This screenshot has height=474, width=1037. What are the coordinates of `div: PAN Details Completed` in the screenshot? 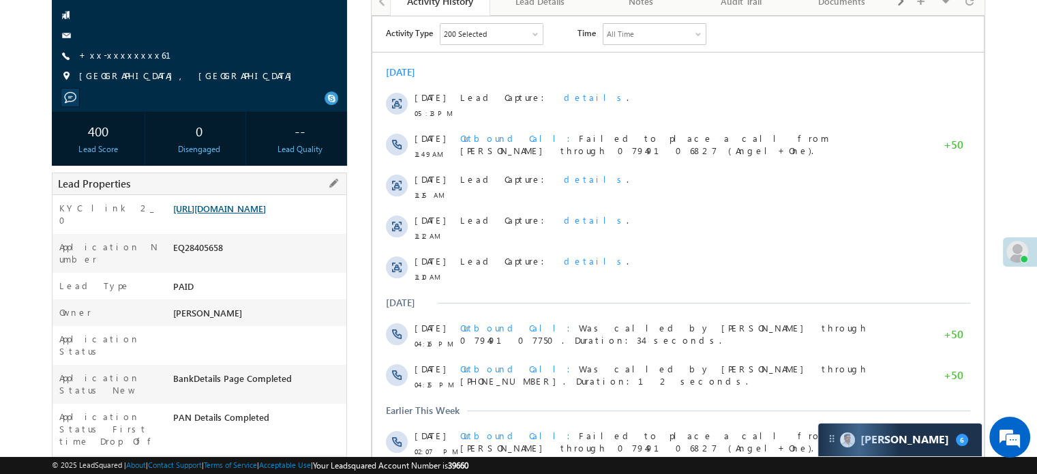 It's located at (258, 420).